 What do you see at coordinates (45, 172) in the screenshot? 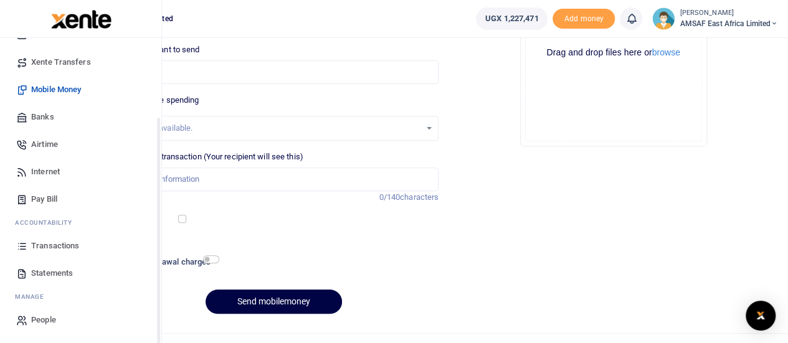
I see `span: Internet` at bounding box center [45, 172].